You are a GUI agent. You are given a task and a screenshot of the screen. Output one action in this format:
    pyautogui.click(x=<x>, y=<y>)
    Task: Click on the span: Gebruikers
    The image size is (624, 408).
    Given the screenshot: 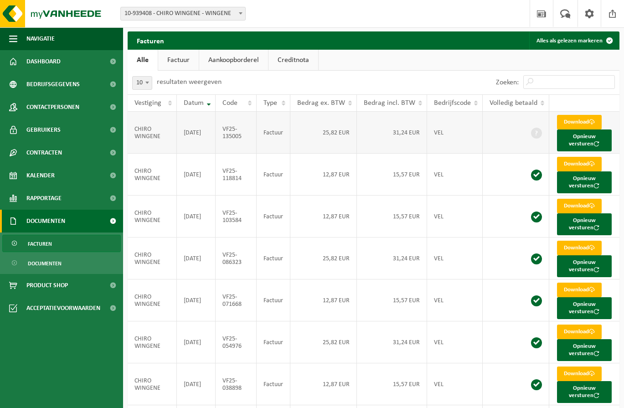 What is the action you would take?
    pyautogui.click(x=43, y=130)
    